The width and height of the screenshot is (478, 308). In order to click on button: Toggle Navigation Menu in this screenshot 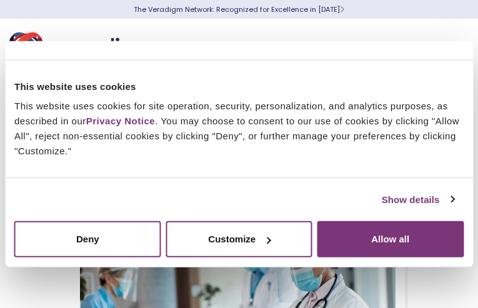, I will do `click(450, 49)`.